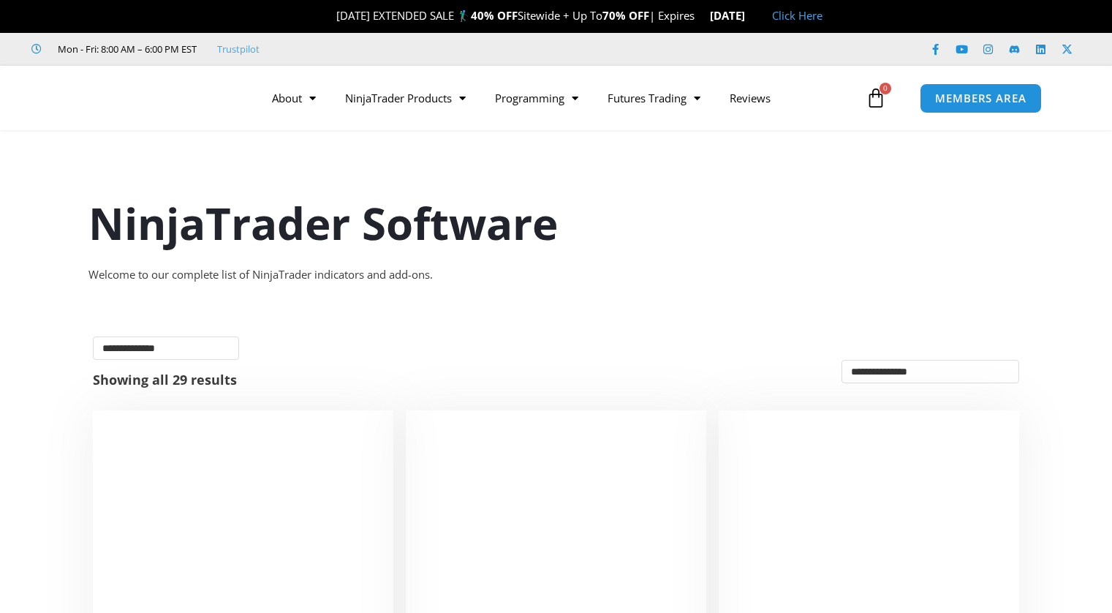  I want to click on select: Shop order, so click(930, 371).